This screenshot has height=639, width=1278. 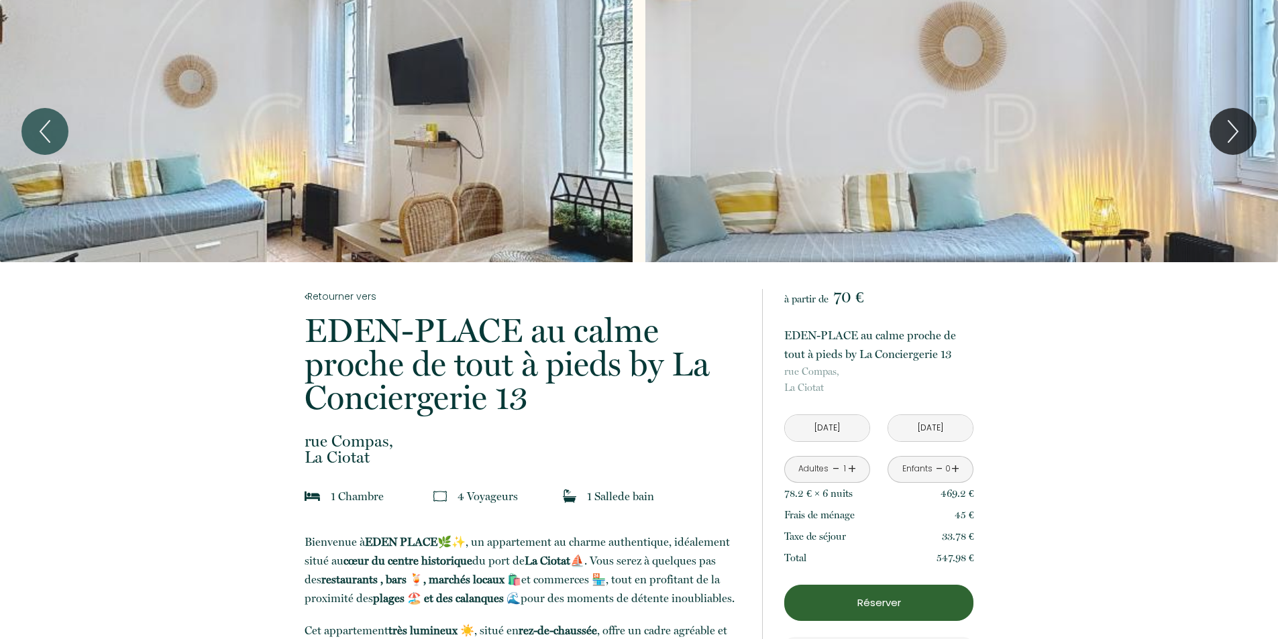 What do you see at coordinates (488, 496) in the screenshot?
I see `p: 4 Voyageur` at bounding box center [488, 496].